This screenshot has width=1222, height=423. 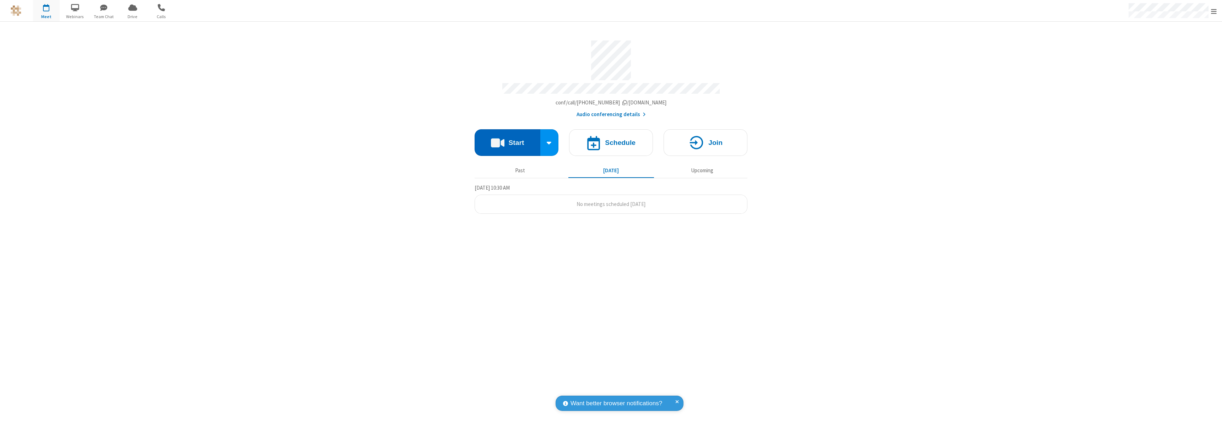 I want to click on button: Start, so click(x=507, y=142).